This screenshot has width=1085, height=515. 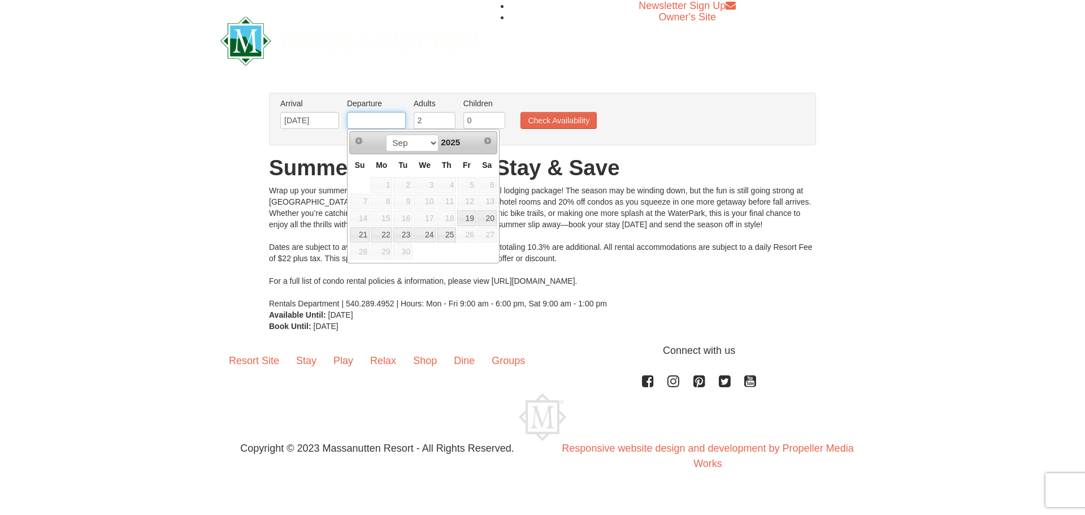 I want to click on a: Prev, so click(x=359, y=141).